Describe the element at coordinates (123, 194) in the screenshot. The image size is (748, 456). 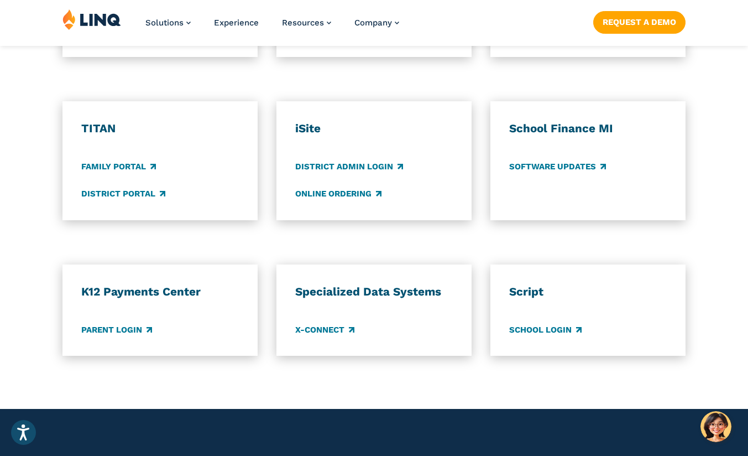
I see `a: District Portal` at that location.